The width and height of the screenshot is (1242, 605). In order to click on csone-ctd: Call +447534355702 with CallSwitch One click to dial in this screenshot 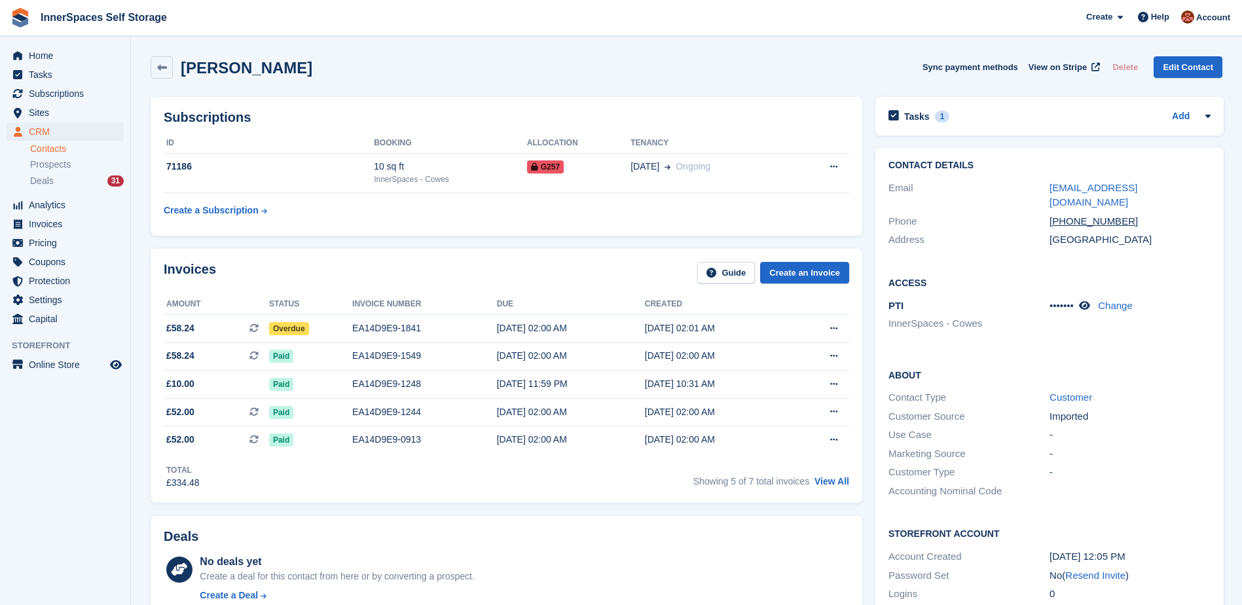, I will do `click(1093, 221)`.